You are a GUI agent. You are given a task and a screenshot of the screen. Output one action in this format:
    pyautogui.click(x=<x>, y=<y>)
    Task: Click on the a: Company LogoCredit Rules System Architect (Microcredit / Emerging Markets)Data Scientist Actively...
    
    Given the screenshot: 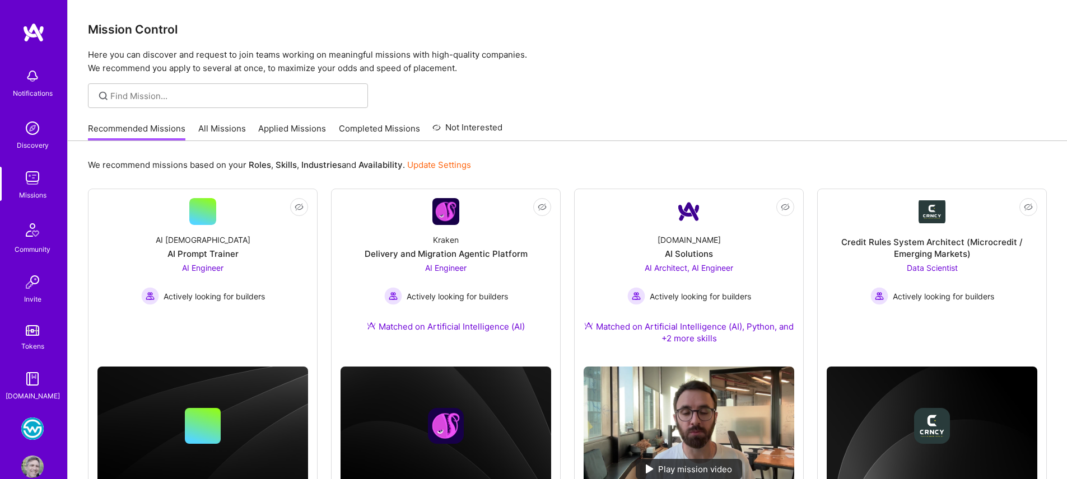 What is the action you would take?
    pyautogui.click(x=932, y=268)
    